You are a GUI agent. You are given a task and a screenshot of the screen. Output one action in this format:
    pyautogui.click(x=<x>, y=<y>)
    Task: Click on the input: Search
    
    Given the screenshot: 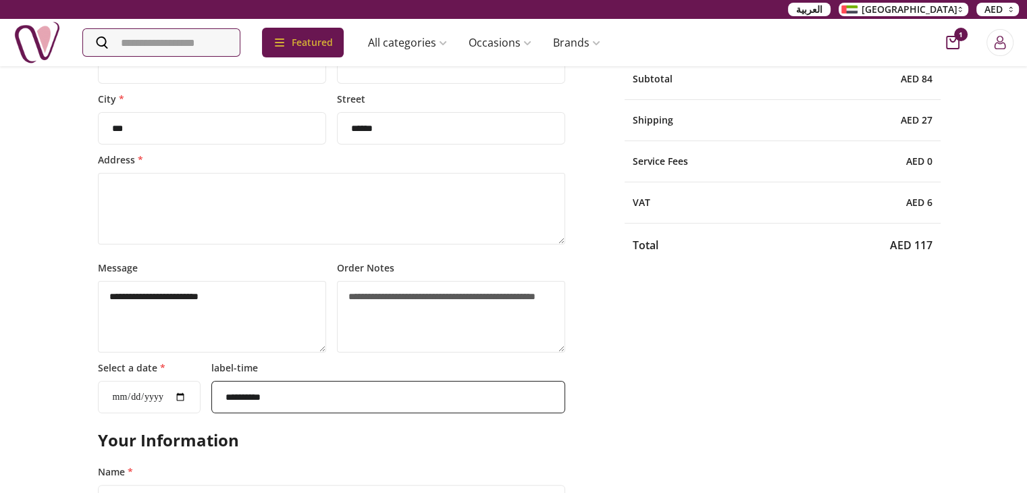 What is the action you would take?
    pyautogui.click(x=161, y=43)
    